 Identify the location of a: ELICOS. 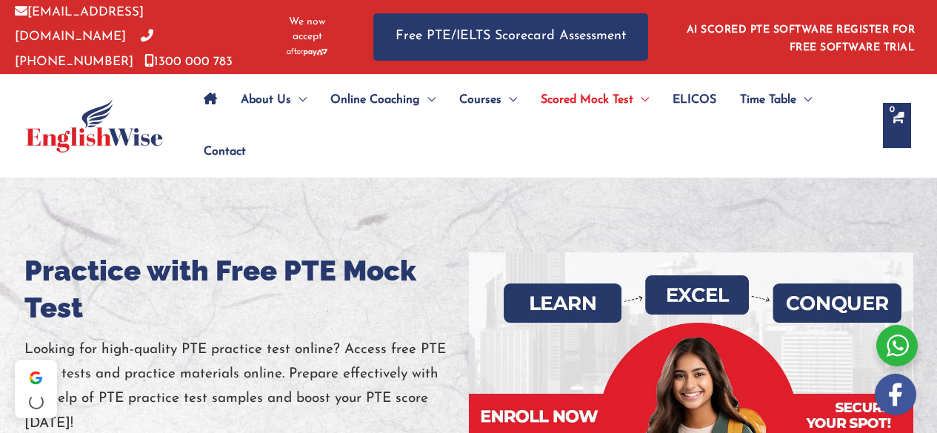
(694, 100).